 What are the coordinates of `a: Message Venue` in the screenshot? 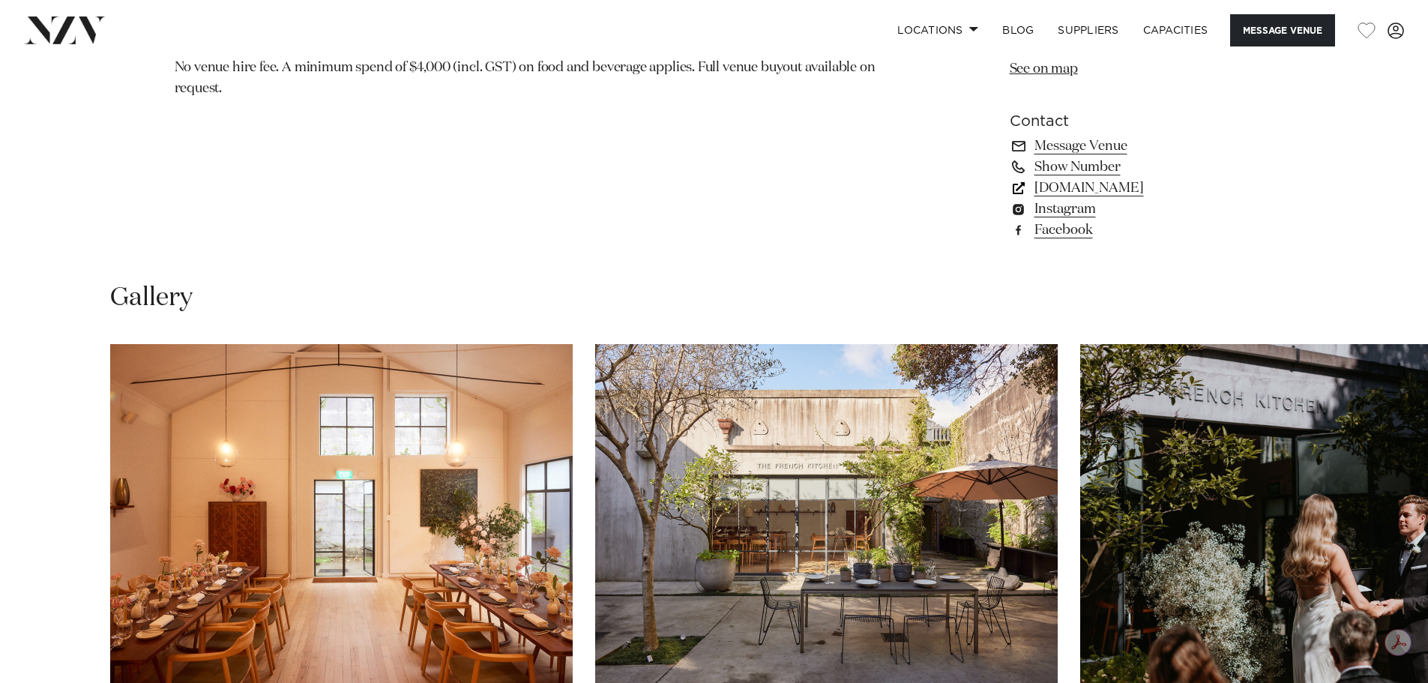 It's located at (1132, 146).